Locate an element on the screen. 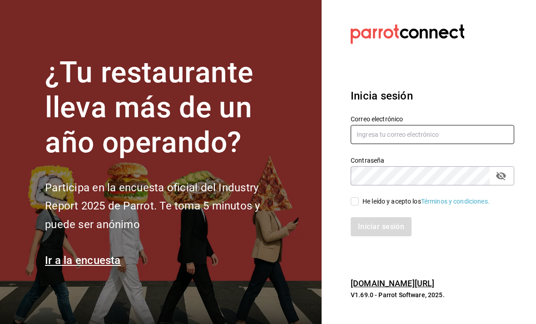 Image resolution: width=536 pixels, height=324 pixels. h2: Participa en la encuesta oficial del Industry Report 2025 de Parrot. Te toma 5 minutos y puede se... is located at coordinates (168, 206).